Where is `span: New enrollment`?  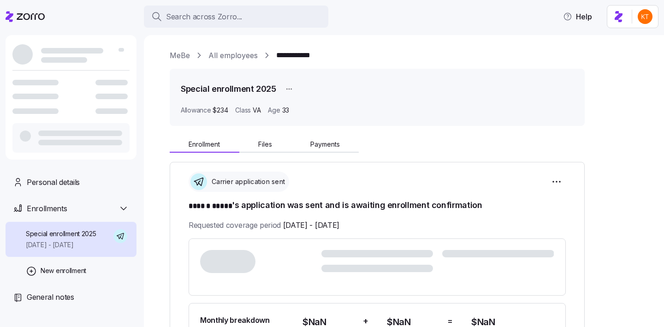
span: New enrollment is located at coordinates (63, 271).